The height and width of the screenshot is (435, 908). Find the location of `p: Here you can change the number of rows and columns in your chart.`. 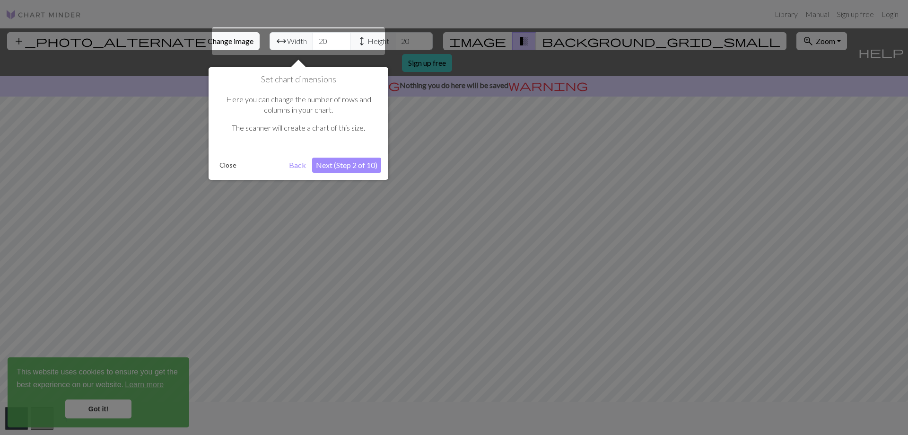

p: Here you can change the number of rows and columns in your chart. is located at coordinates (299, 105).